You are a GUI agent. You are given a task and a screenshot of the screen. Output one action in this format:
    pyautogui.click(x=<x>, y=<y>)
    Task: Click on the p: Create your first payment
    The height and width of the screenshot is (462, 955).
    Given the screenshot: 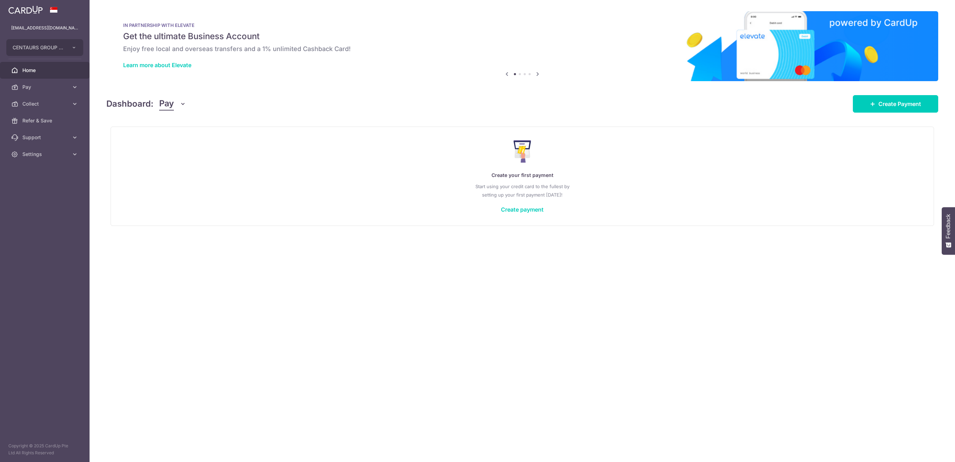 What is the action you would take?
    pyautogui.click(x=522, y=175)
    